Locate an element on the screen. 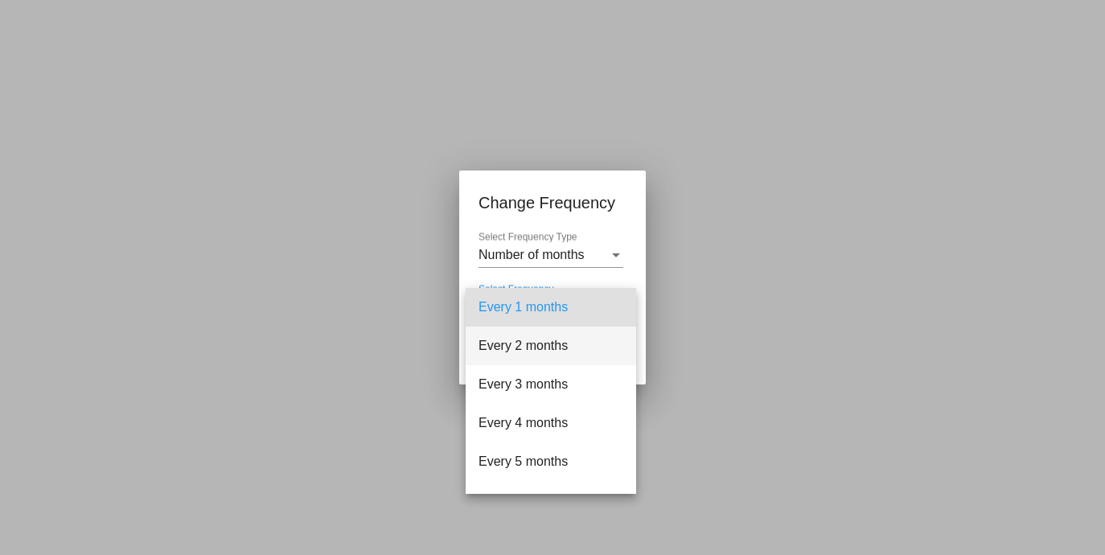 This screenshot has height=555, width=1105. span: Every 4 months is located at coordinates (551, 423).